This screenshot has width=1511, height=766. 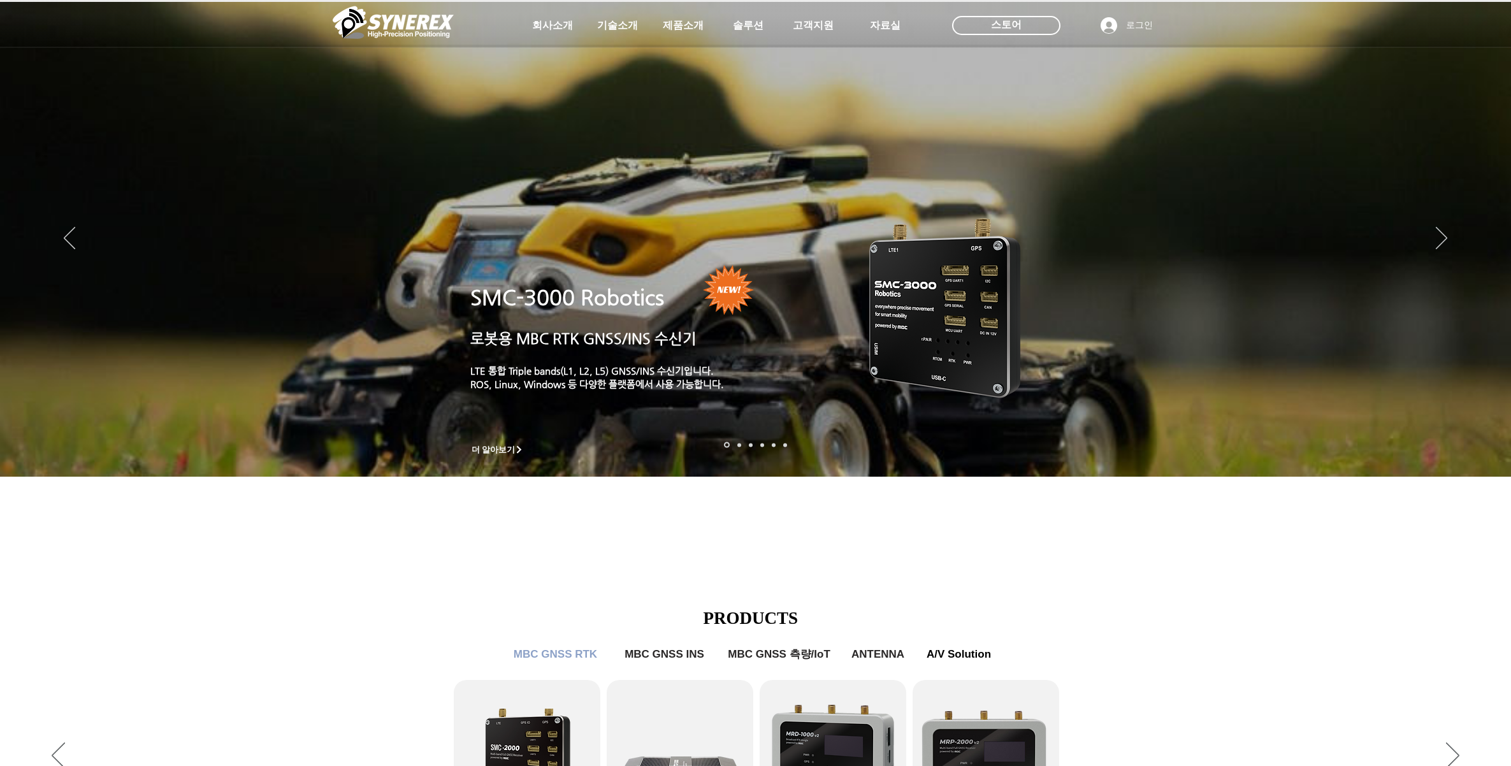 I want to click on a: ROS, Linux, Windows 등 다양한 플랫폼에서 사용 가능합니다., so click(x=597, y=384).